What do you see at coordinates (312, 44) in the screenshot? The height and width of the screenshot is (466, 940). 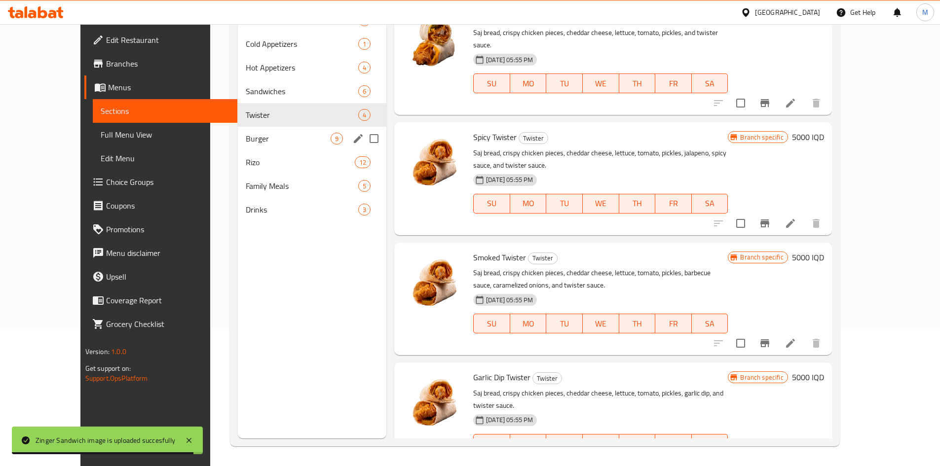 I see `div: Cold Appetizers1` at bounding box center [312, 44].